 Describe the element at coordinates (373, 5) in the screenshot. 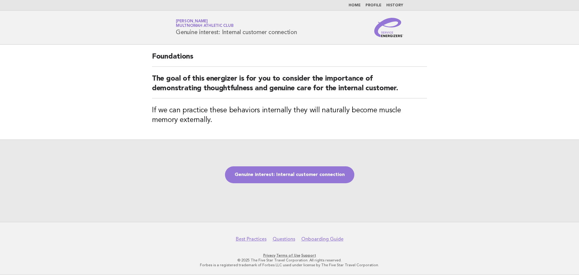

I see `a: Profile` at that location.